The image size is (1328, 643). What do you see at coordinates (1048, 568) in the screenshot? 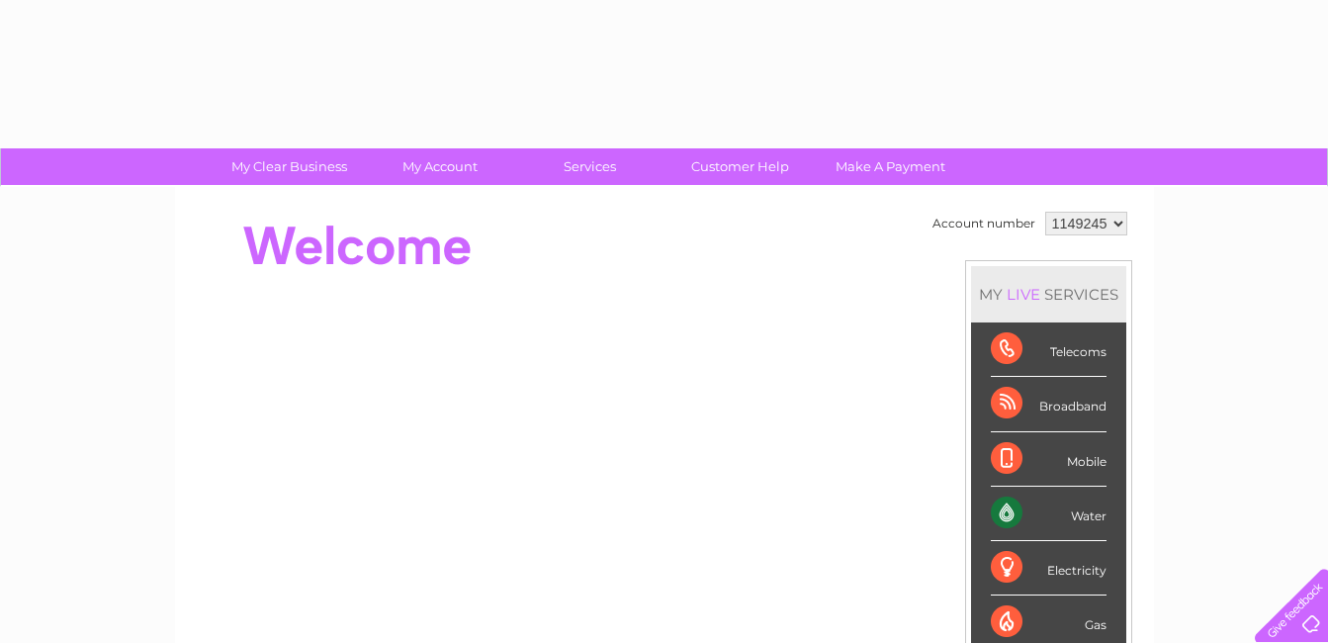
I see `div: Electricity` at bounding box center [1048, 568].